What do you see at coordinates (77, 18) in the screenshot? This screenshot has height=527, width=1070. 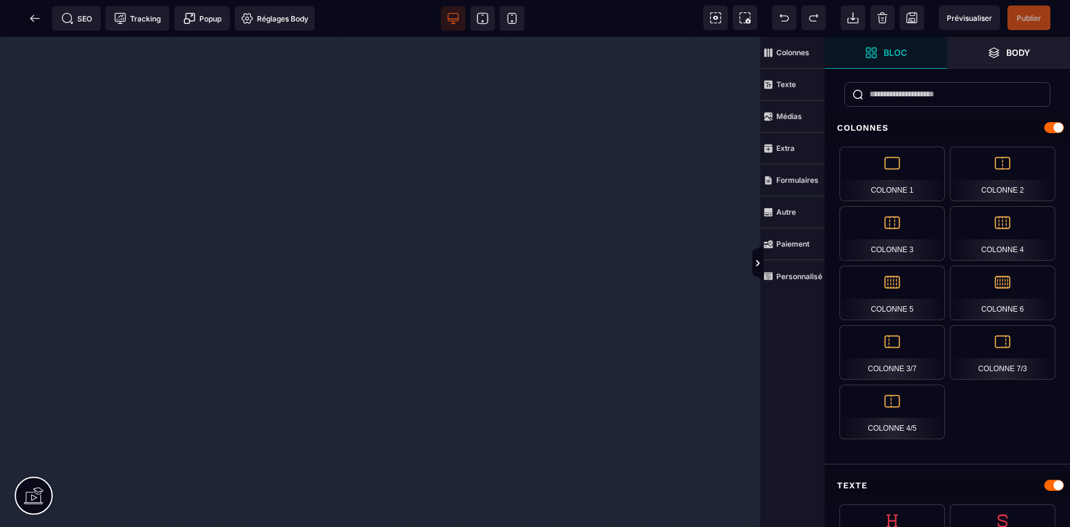 I see `span: SEO` at bounding box center [77, 18].